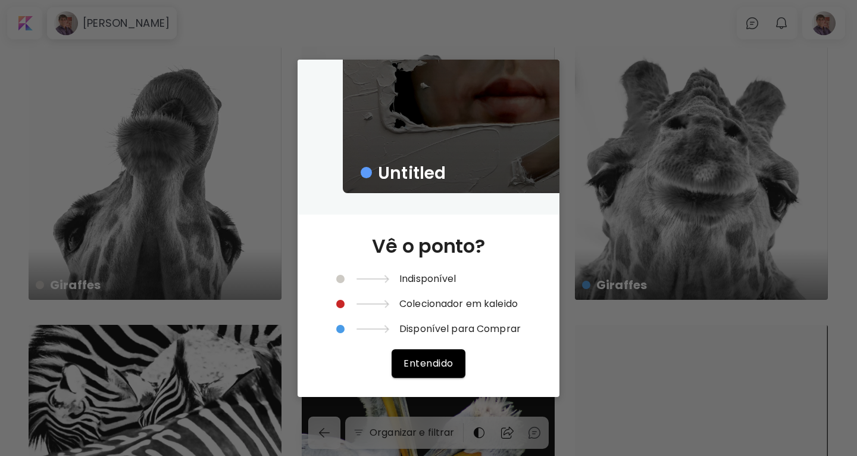 This screenshot has height=456, width=857. I want to click on h6: Disponível para Comprar, so click(460, 329).